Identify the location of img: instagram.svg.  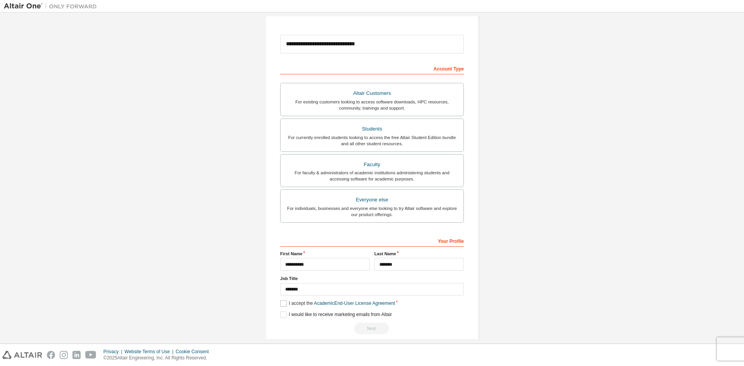
(64, 355).